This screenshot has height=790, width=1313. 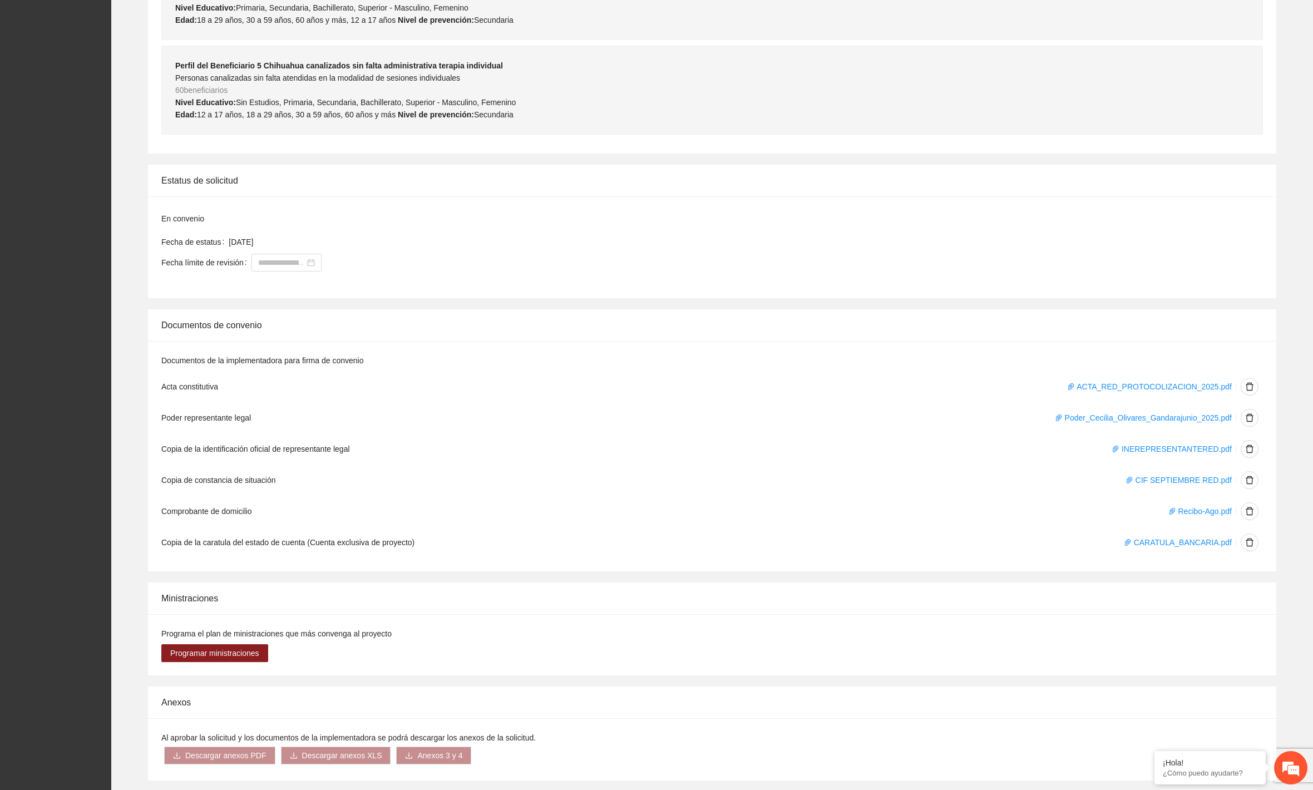 I want to click on label: Fecha límite de revisión, so click(x=206, y=263).